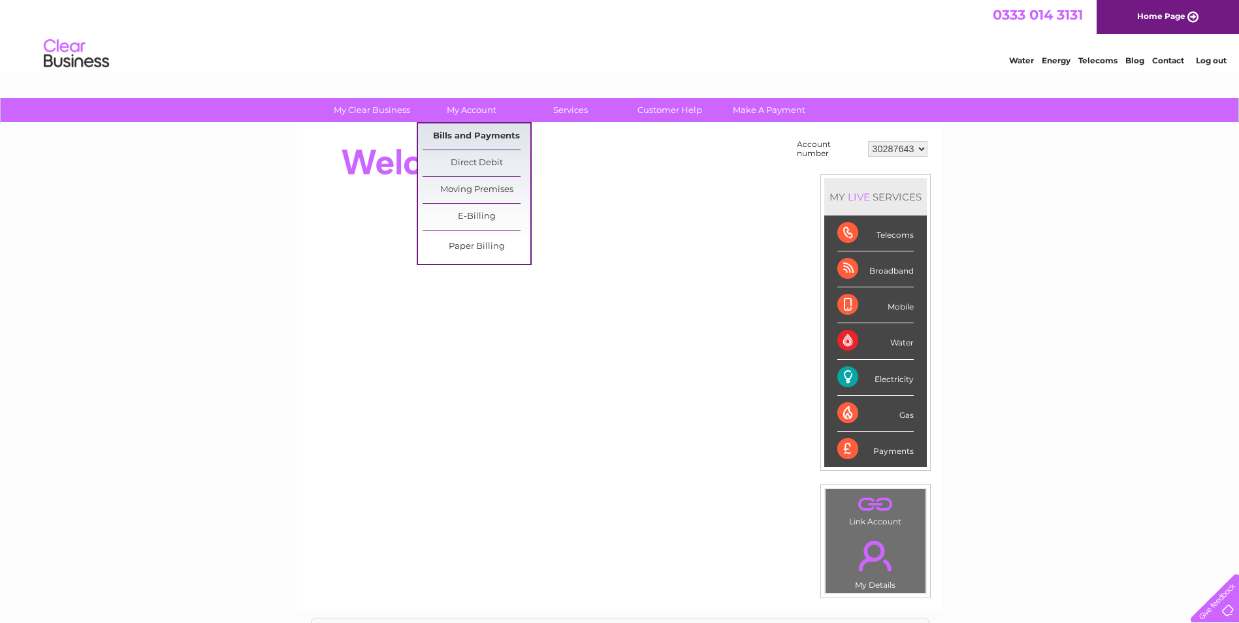  Describe the element at coordinates (876, 378) in the screenshot. I see `div: Electricity` at that location.